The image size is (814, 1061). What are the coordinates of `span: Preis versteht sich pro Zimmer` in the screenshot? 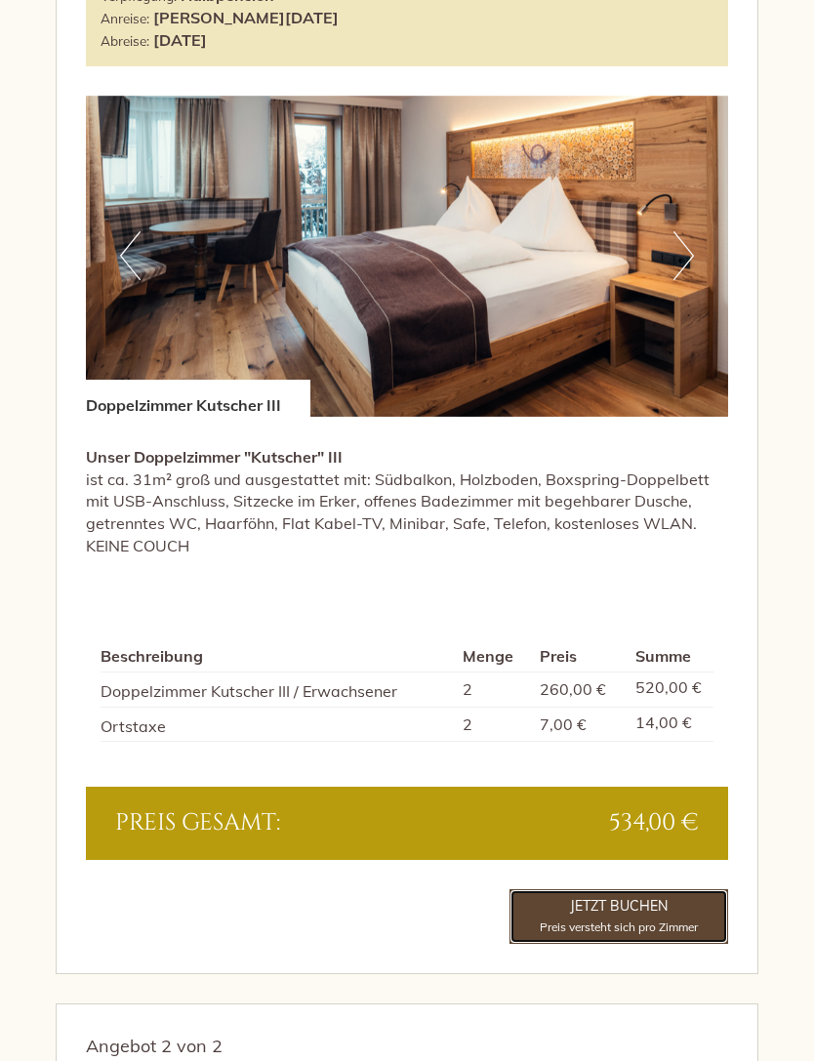 It's located at (619, 926).